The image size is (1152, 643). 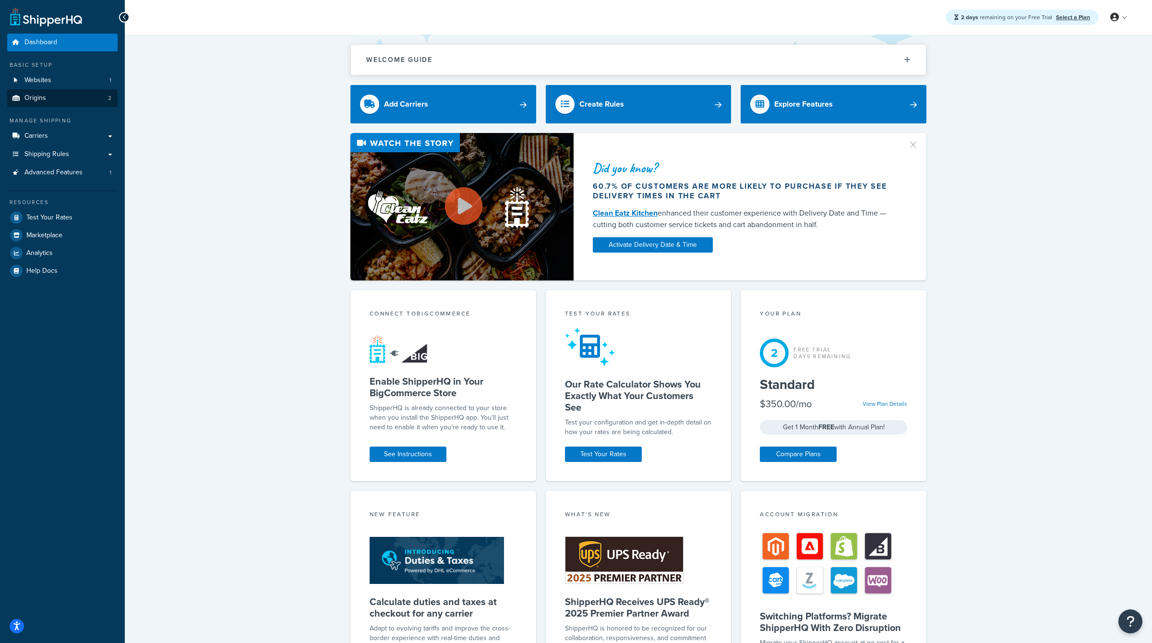 I want to click on h2: Welcome Guide, so click(x=399, y=60).